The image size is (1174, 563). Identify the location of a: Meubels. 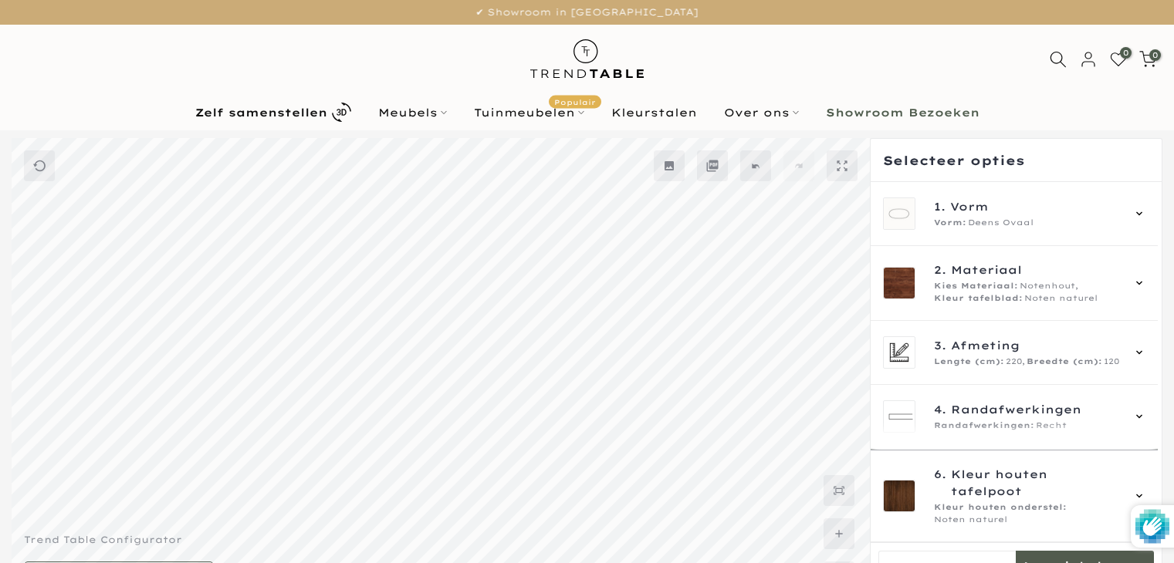
(412, 113).